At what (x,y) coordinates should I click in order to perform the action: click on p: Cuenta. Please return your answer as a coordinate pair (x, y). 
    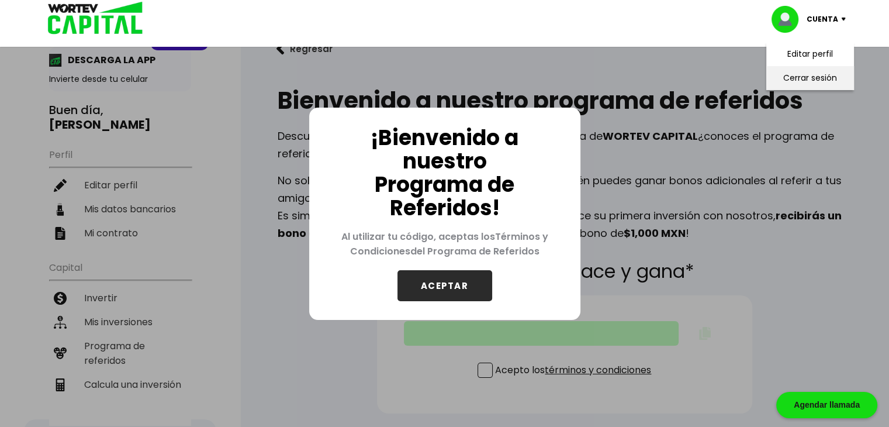
    Looking at the image, I should click on (822, 19).